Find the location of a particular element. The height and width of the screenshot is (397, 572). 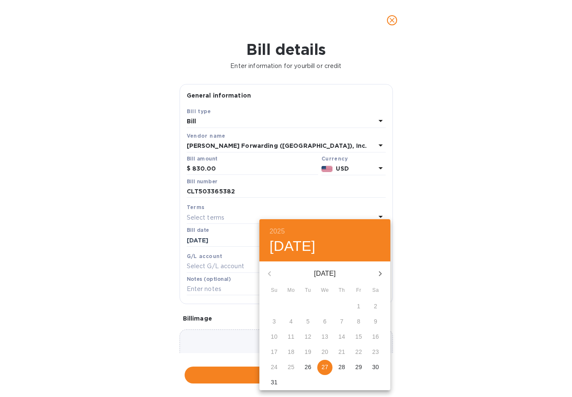

span: Su is located at coordinates (274, 291).